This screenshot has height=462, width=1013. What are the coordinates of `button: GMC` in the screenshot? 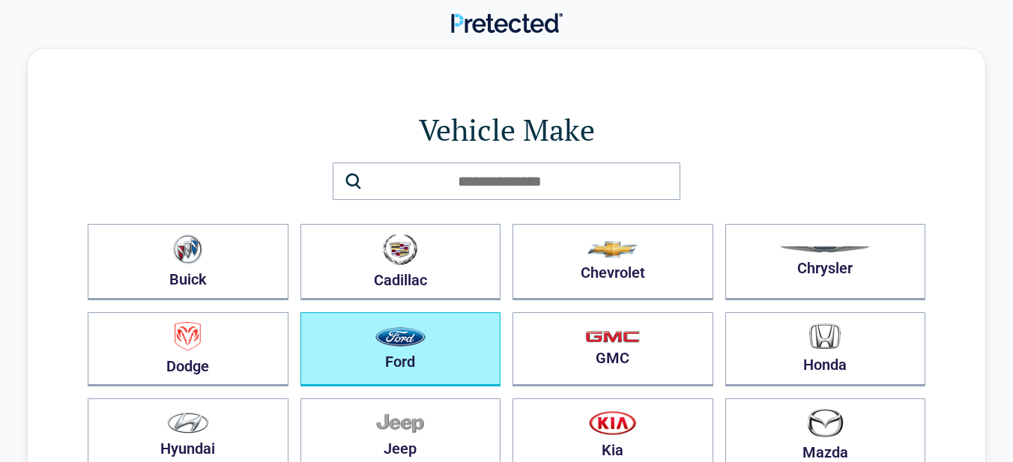 It's located at (613, 349).